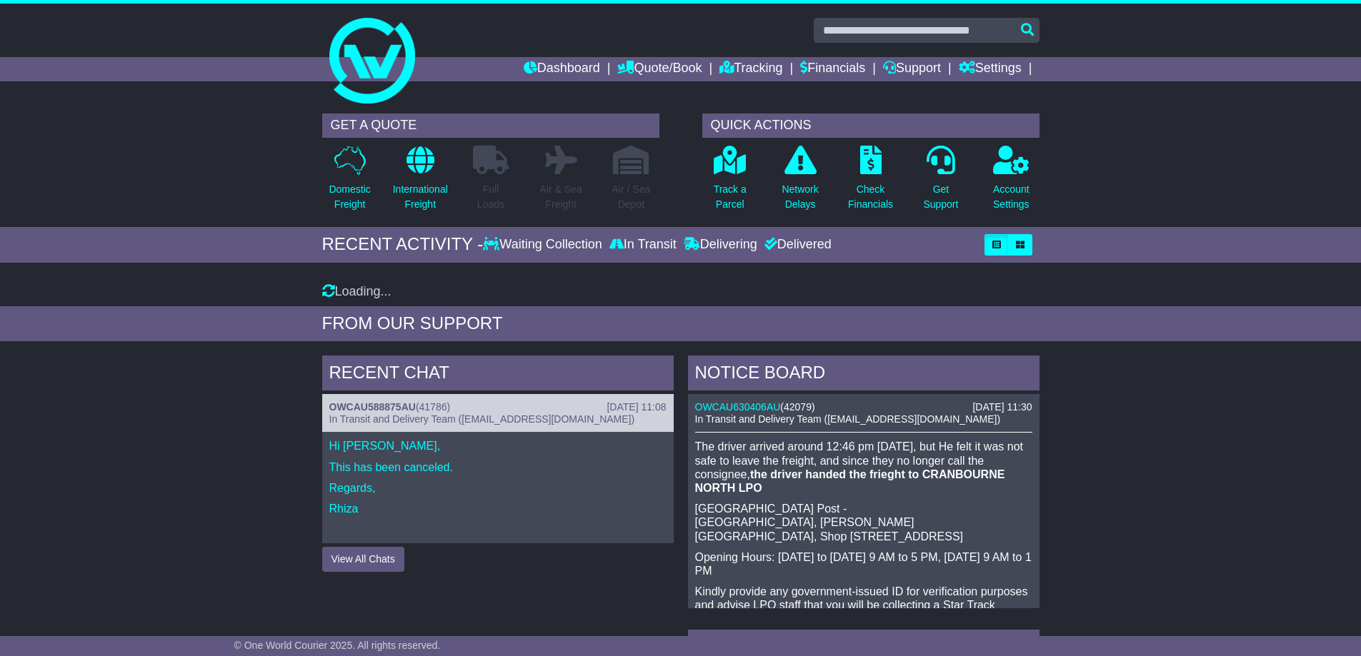 This screenshot has height=656, width=1361. I want to click on div: RECENT CHAT, so click(498, 375).